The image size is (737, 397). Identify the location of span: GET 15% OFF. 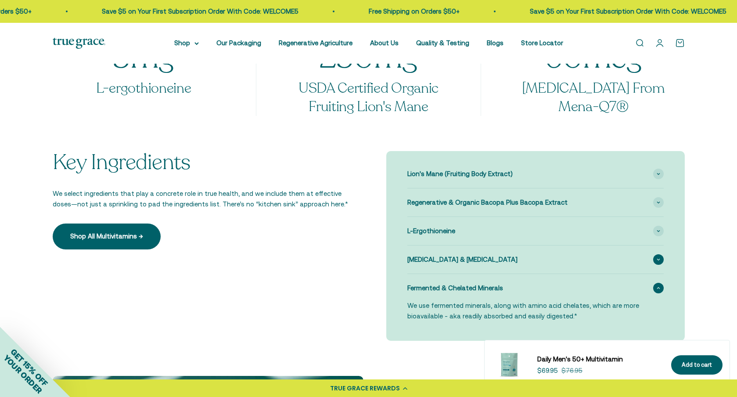
(29, 367).